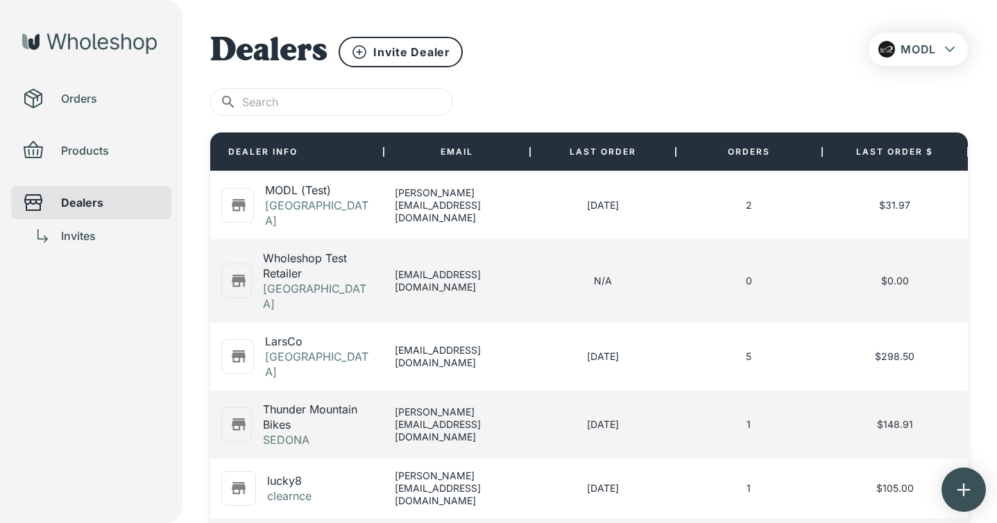 This screenshot has width=997, height=523. What do you see at coordinates (748, 357) in the screenshot?
I see `p: 5` at bounding box center [748, 357].